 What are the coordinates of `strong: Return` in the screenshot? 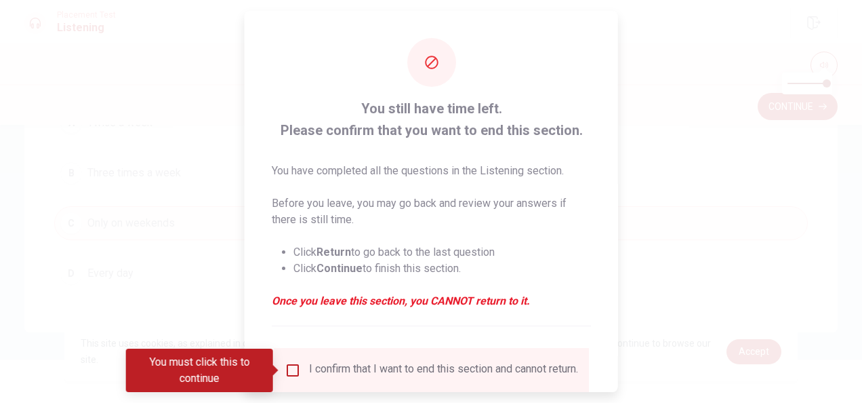 It's located at (333, 251).